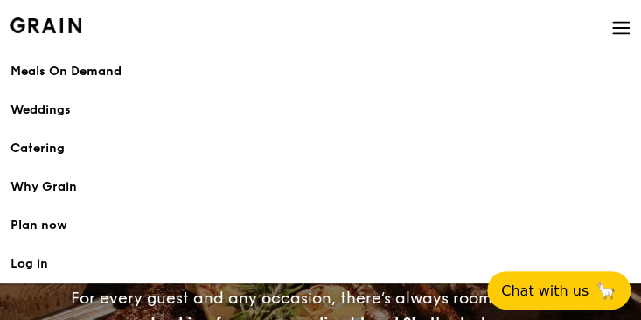 This screenshot has height=320, width=641. I want to click on a: Plan now, so click(320, 226).